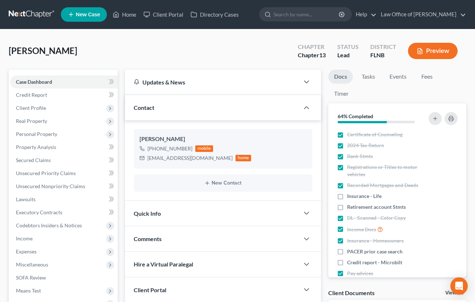  What do you see at coordinates (347, 55) in the screenshot?
I see `div: Lead` at bounding box center [347, 55].